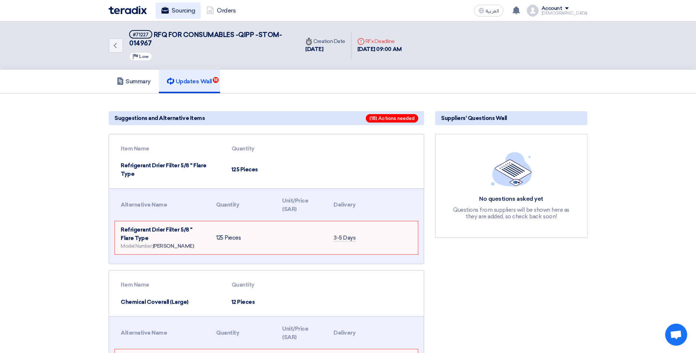 Image resolution: width=696 pixels, height=353 pixels. What do you see at coordinates (128, 10) in the screenshot?
I see `img: Teradix logo` at bounding box center [128, 10].